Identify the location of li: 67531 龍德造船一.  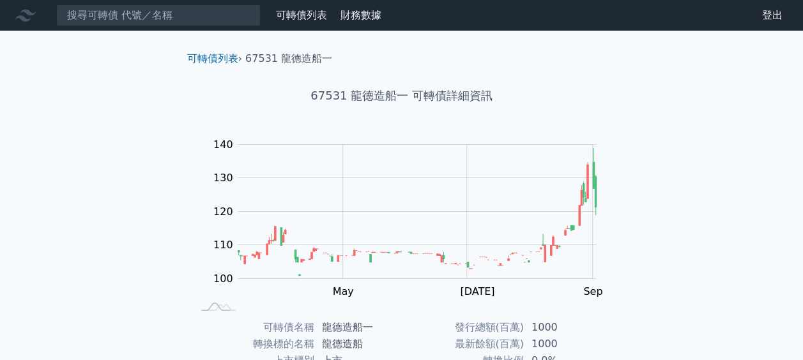
(289, 59).